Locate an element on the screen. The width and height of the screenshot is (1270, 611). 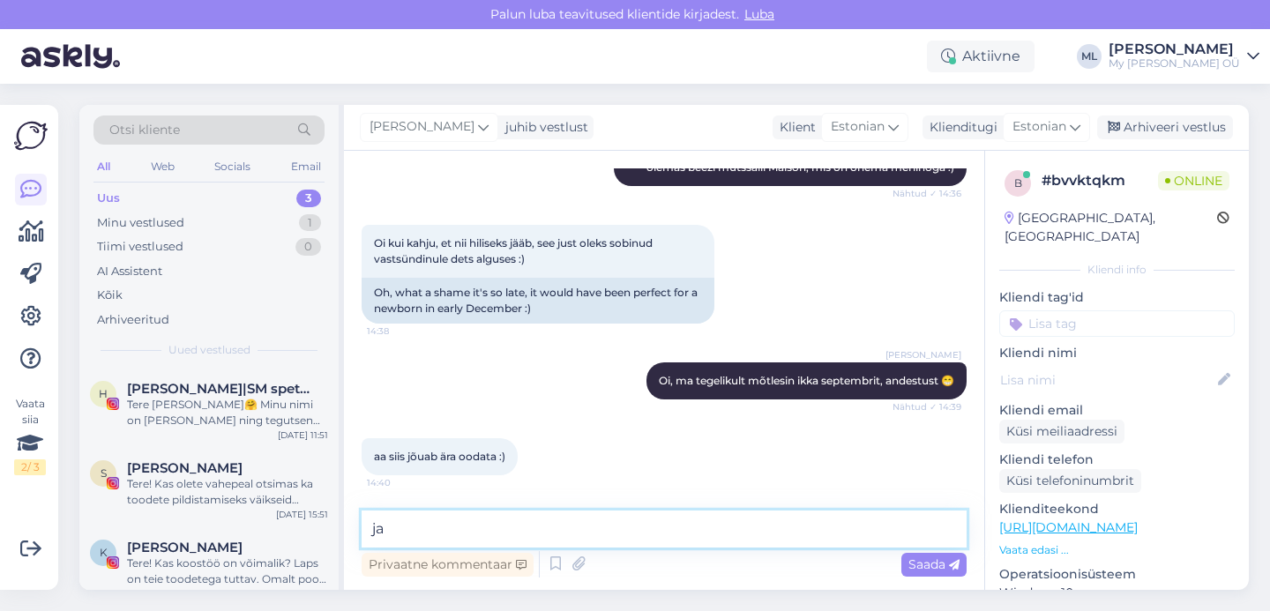
p: Kliendi tag'id is located at coordinates (1116, 297).